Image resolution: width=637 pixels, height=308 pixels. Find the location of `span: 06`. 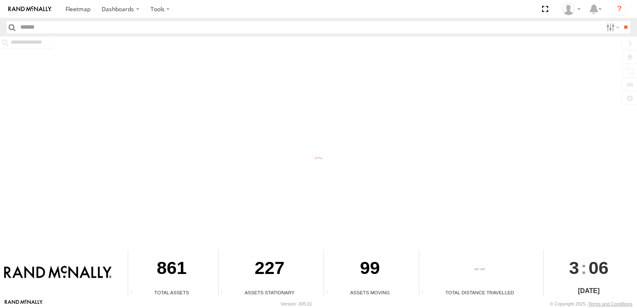

span: 06 is located at coordinates (598, 267).